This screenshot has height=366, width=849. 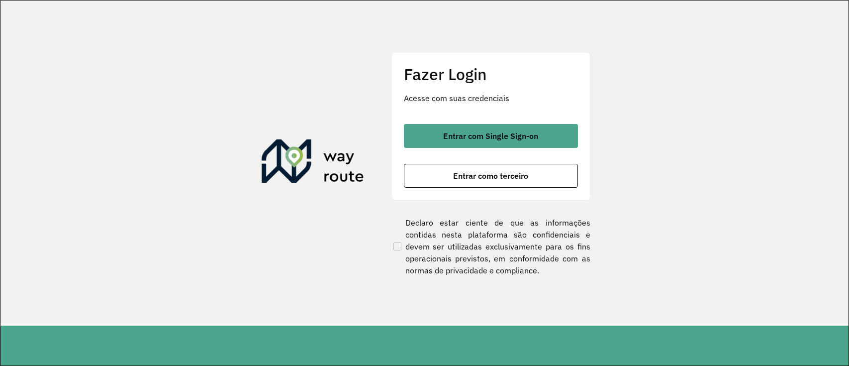 I want to click on span: Entrar com Single Sign-on, so click(x=491, y=136).